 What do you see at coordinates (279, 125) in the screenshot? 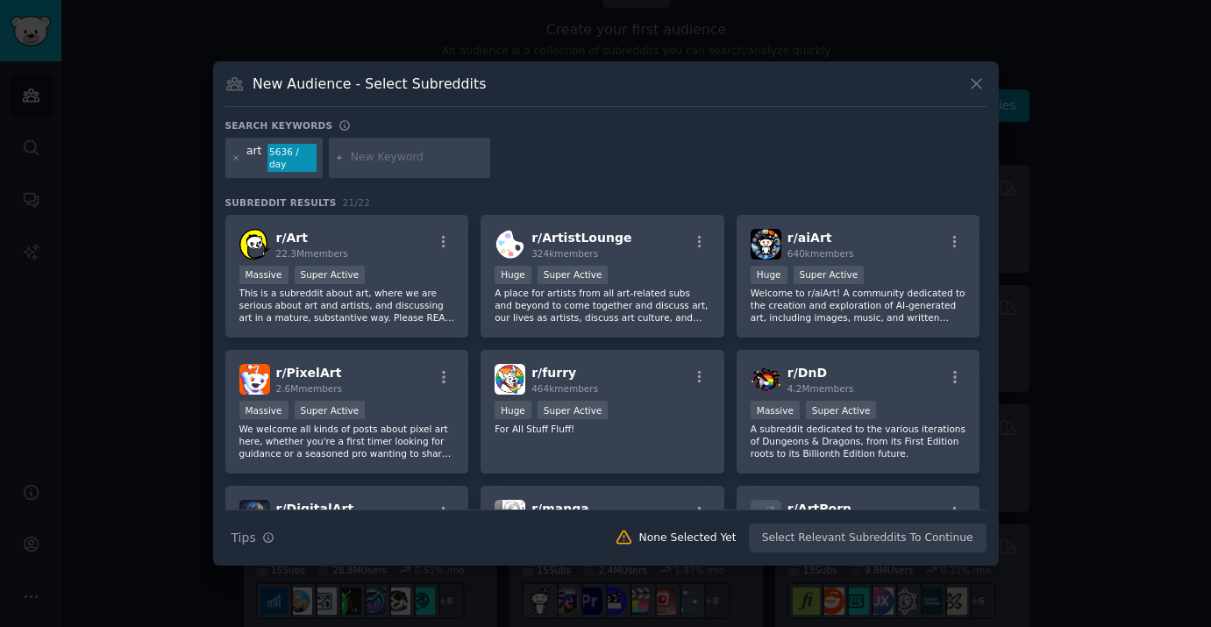
I see `h3: Search keywords` at bounding box center [279, 125].